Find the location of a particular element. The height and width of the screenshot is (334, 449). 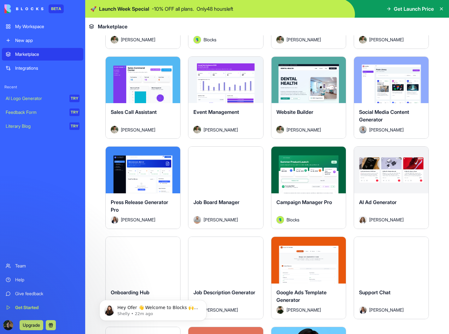

a: Help is located at coordinates (43, 280).